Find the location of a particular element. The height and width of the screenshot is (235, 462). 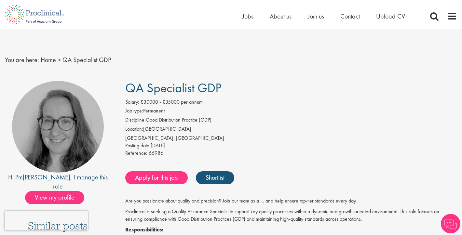

label: Reference: is located at coordinates (136, 153).